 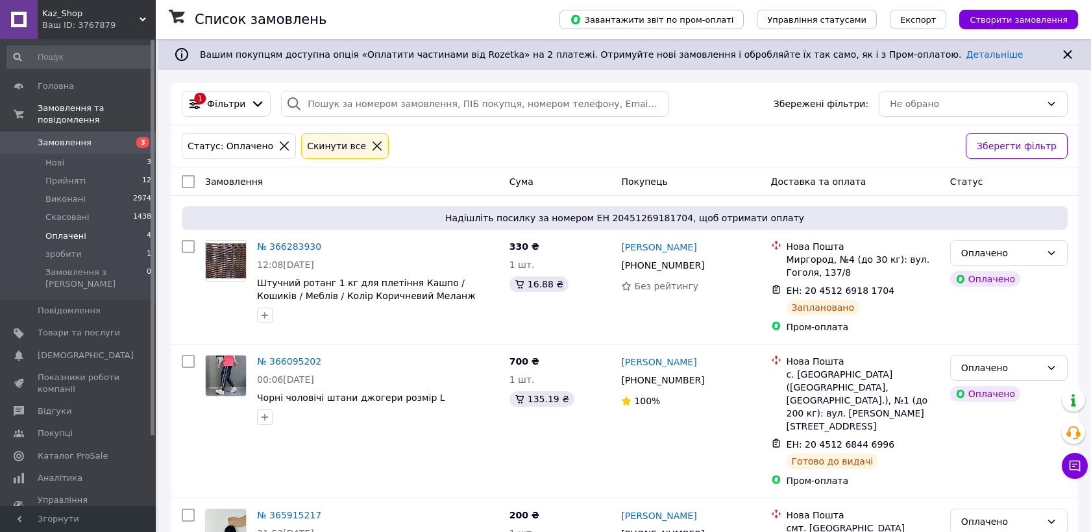 I want to click on span: Статус, so click(x=966, y=182).